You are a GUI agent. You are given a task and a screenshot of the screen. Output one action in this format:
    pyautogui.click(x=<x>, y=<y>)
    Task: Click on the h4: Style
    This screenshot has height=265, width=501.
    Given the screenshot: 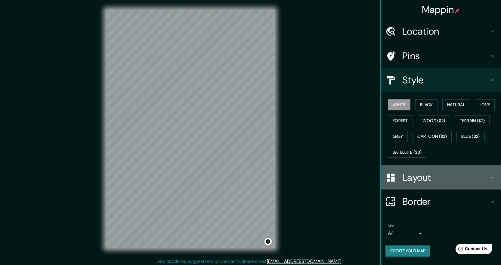 What is the action you would take?
    pyautogui.click(x=446, y=80)
    